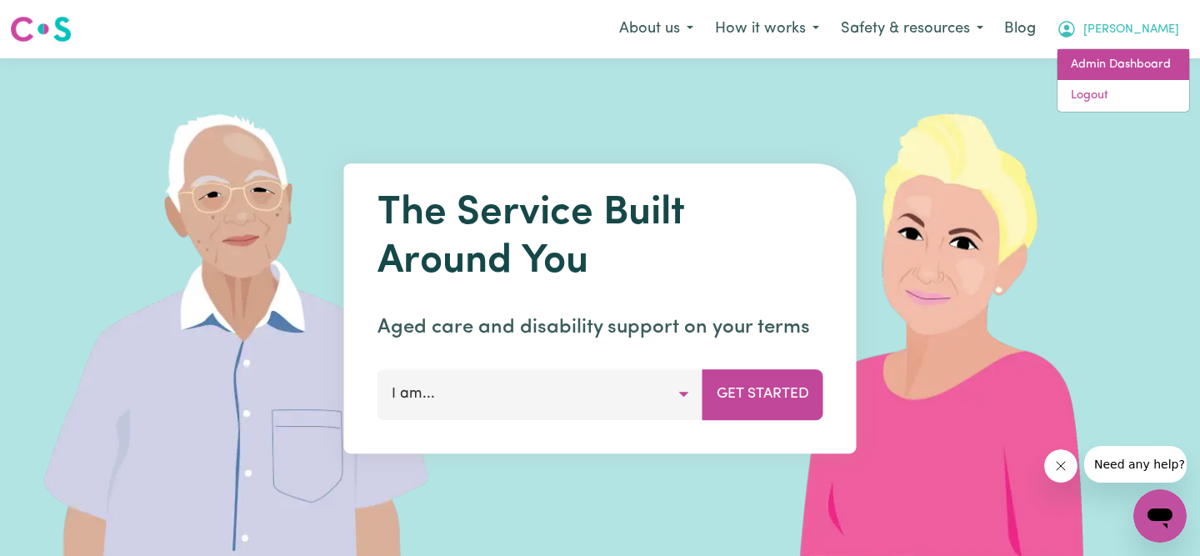  I want to click on a: Careseekers logo, so click(41, 29).